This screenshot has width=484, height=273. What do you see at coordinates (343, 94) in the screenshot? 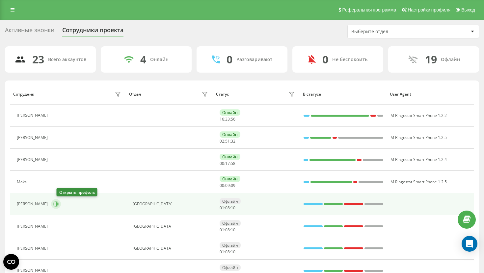
I see `div: В статусе` at bounding box center [343, 94].